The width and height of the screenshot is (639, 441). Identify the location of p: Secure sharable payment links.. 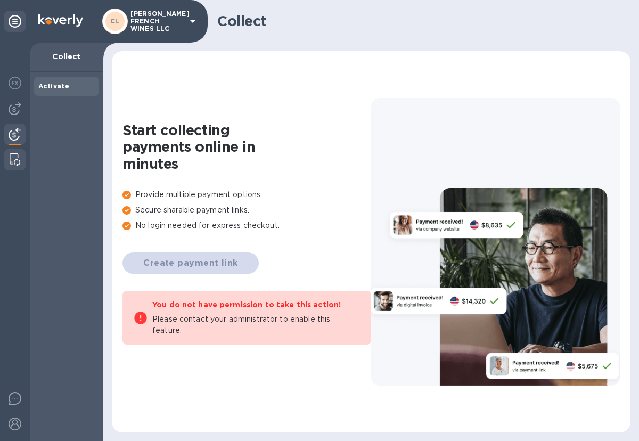
(246, 210).